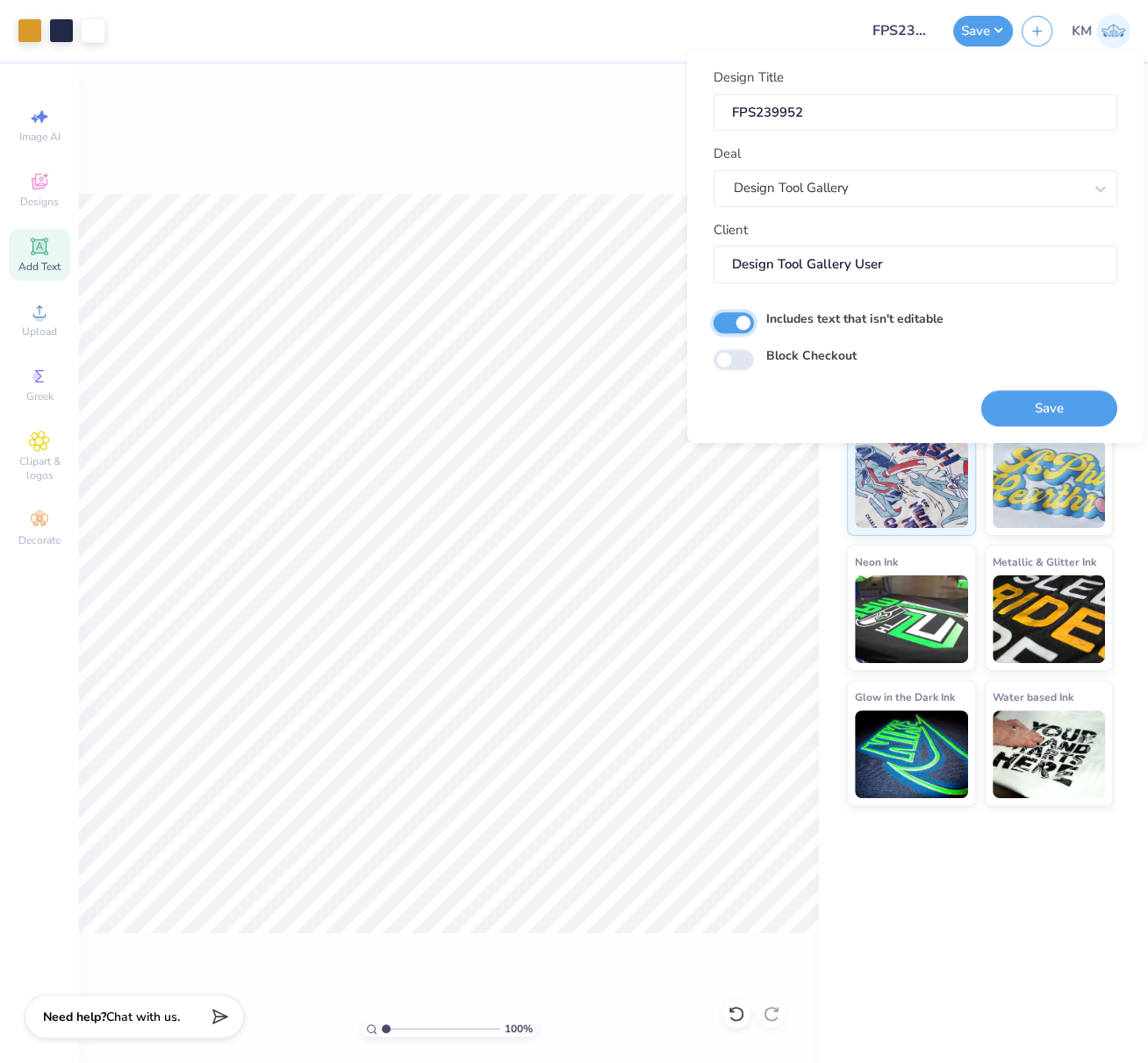 The image size is (1148, 1063). What do you see at coordinates (876, 561) in the screenshot?
I see `span: Neon Ink` at bounding box center [876, 561].